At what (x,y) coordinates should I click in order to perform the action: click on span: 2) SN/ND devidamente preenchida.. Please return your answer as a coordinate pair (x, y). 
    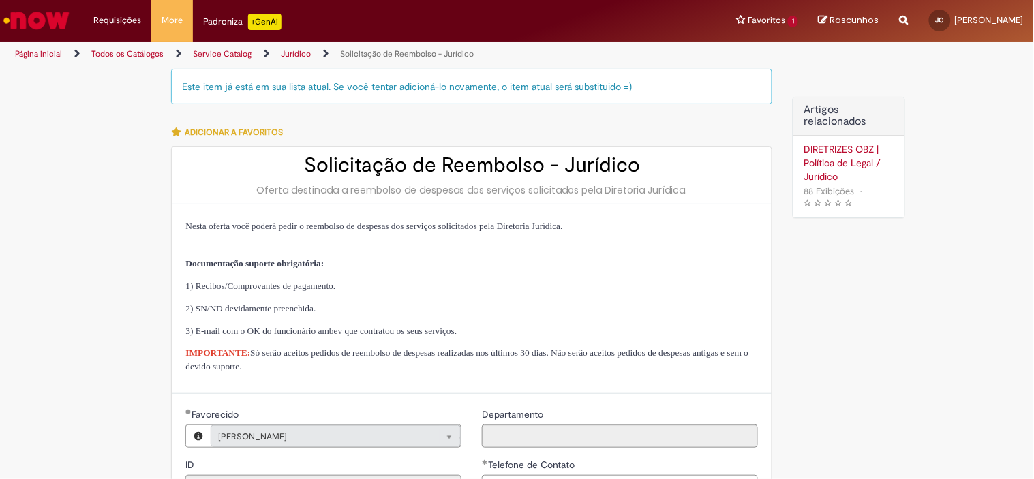
    Looking at the image, I should click on (250, 308).